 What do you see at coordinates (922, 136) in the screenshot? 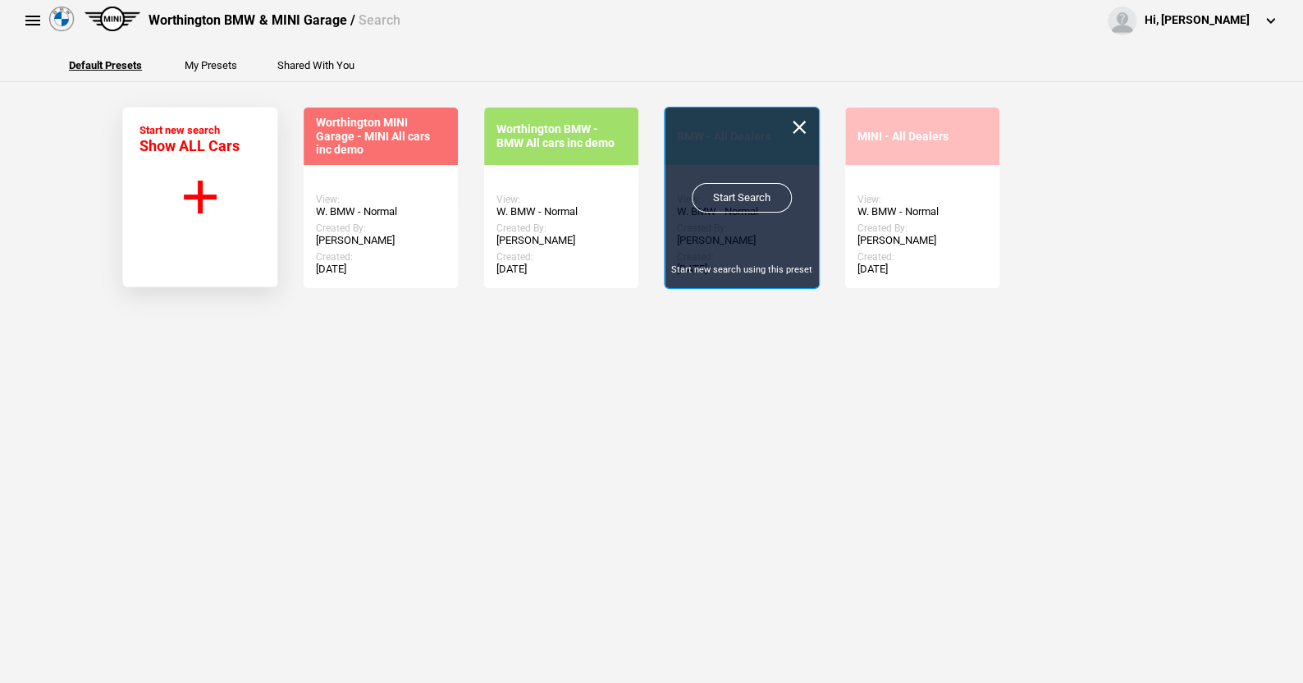
I see `div: MINI - All Dealers` at bounding box center [922, 136].